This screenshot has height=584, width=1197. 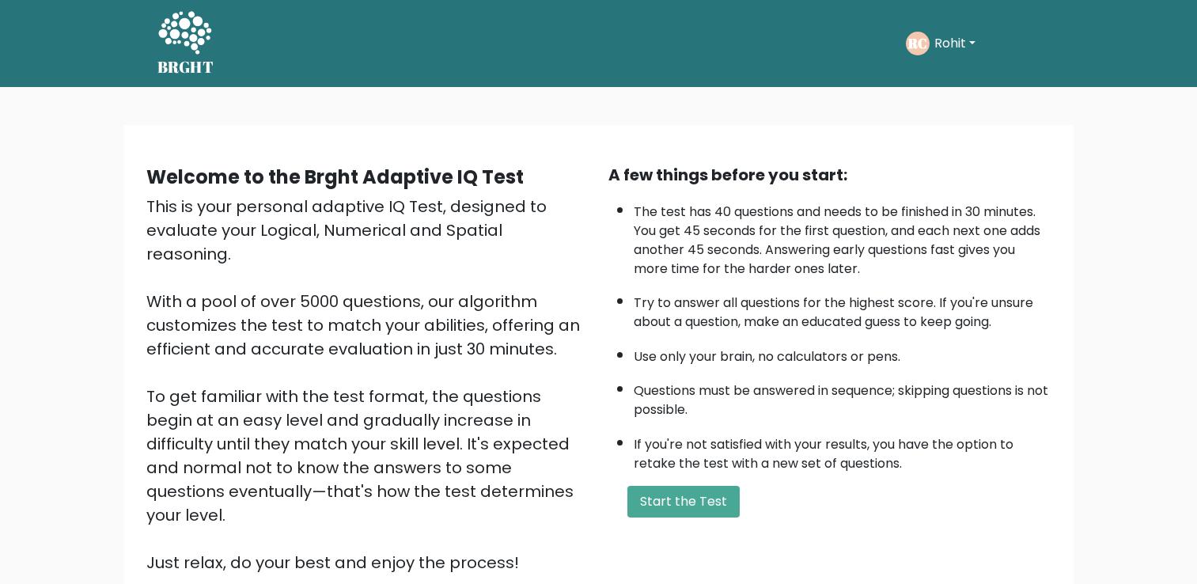 I want to click on li: Use only your brain, no calculators or pens., so click(x=842, y=353).